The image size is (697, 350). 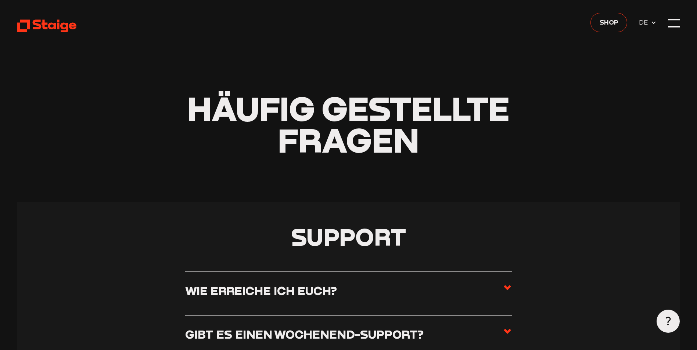 I want to click on span: DE, so click(x=645, y=22).